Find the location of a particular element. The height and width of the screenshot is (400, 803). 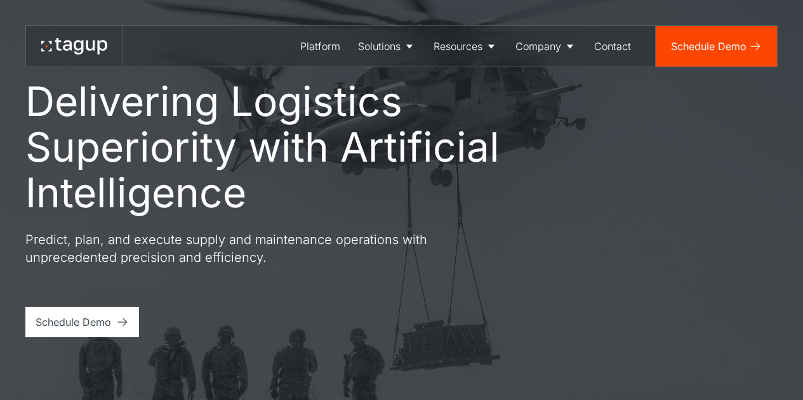

a: Contact is located at coordinates (612, 46).